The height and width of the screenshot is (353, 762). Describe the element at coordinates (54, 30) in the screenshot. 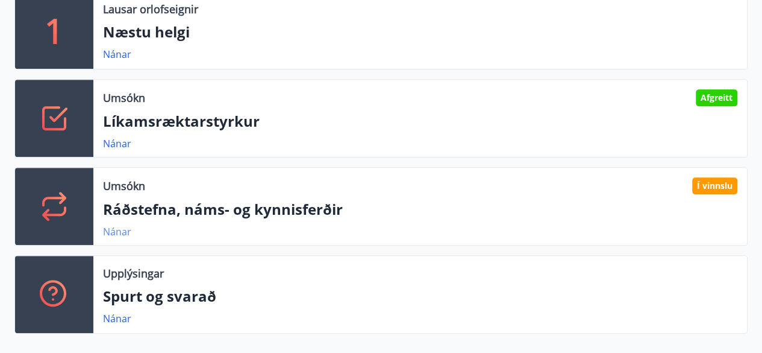

I see `p: 1` at that location.